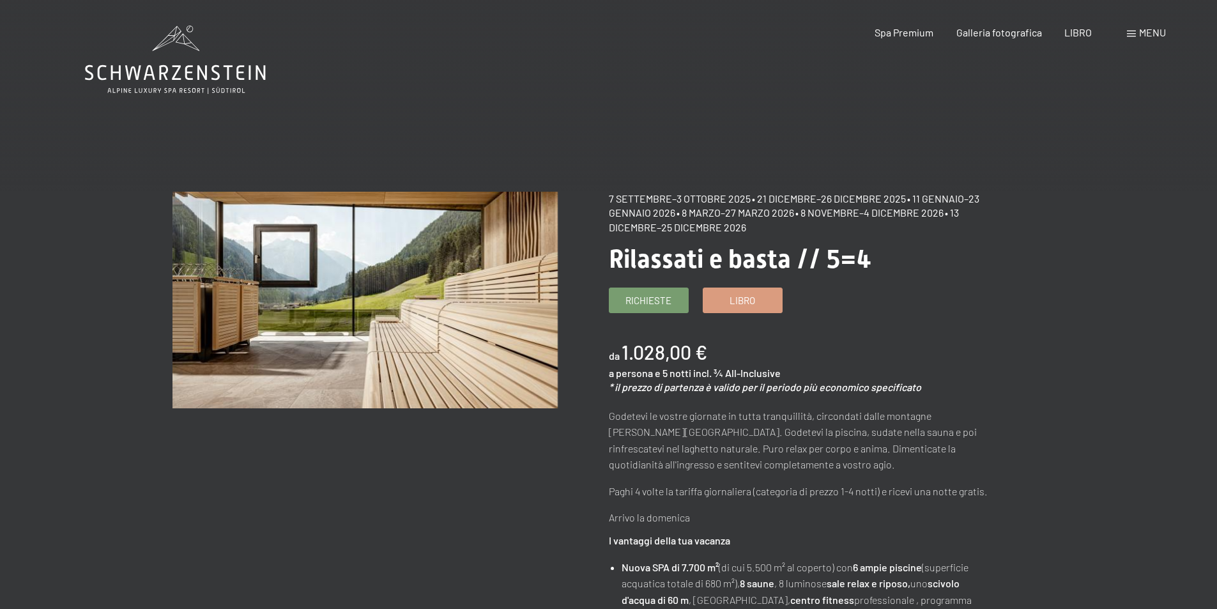  Describe the element at coordinates (1078, 32) in the screenshot. I see `font: LIBRO` at that location.